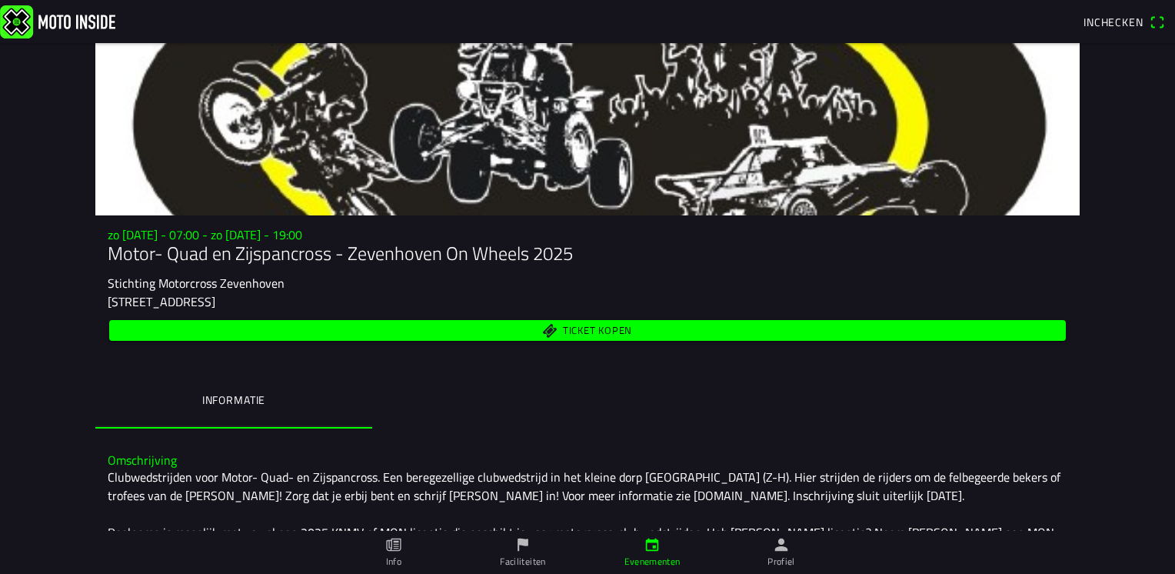  I want to click on span: Ticket kopen, so click(598, 330).